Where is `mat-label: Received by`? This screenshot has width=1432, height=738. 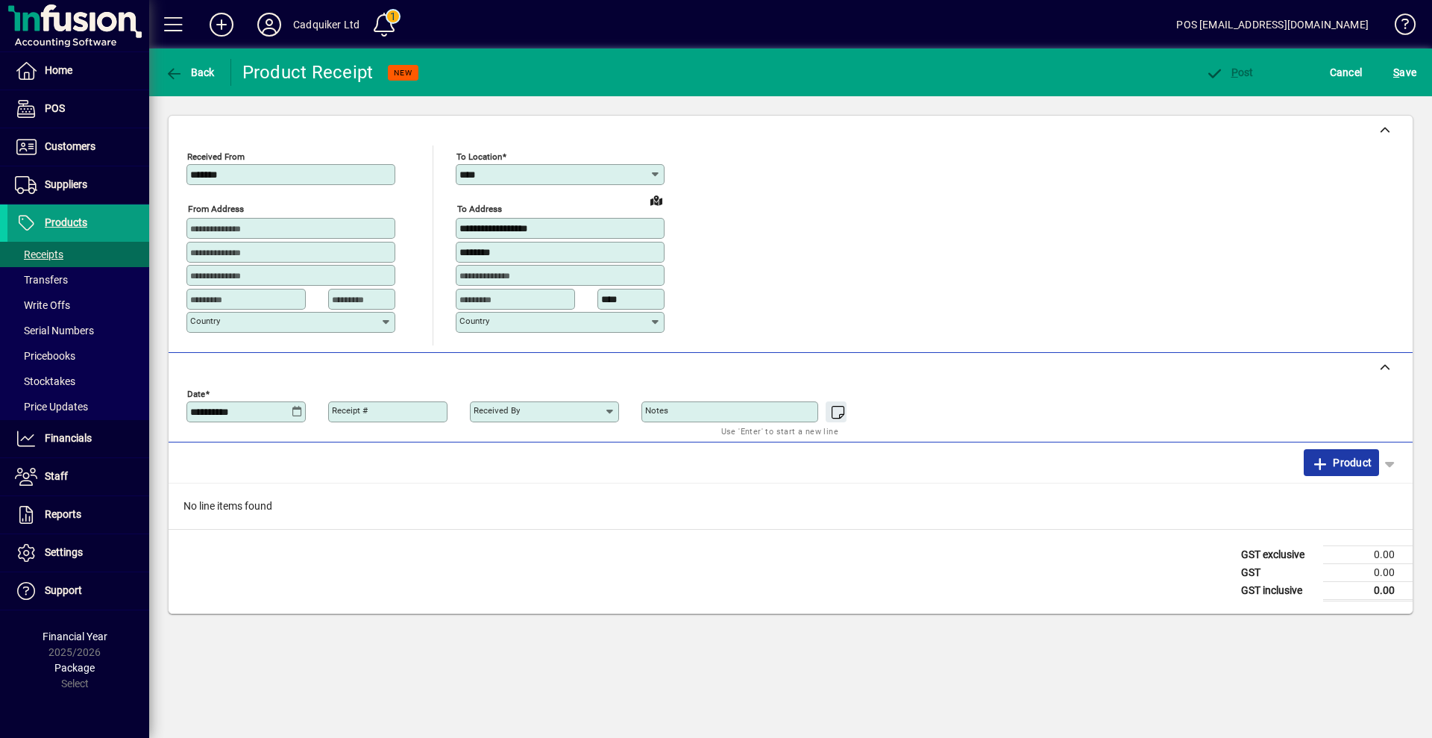 mat-label: Received by is located at coordinates (497, 410).